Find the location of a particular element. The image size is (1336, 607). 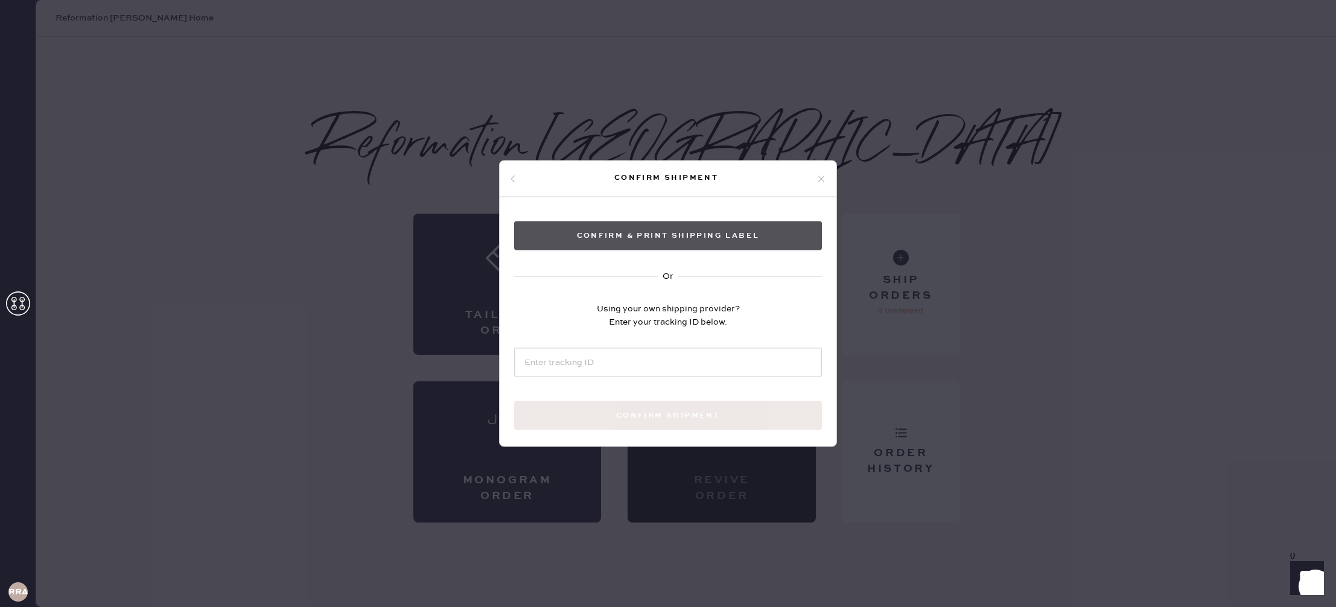

button: Confirm shipment is located at coordinates (668, 416).